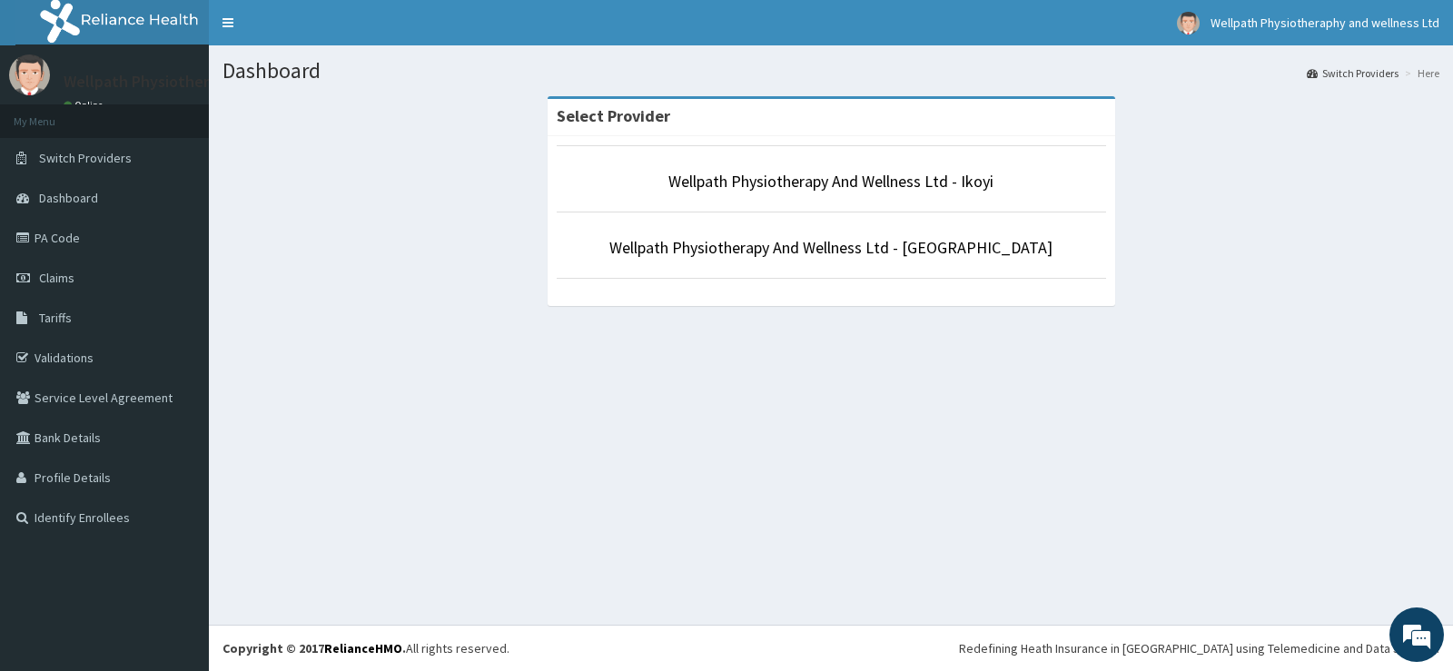 This screenshot has width=1453, height=671. I want to click on strong: Copyright © 2017 ., so click(314, 649).